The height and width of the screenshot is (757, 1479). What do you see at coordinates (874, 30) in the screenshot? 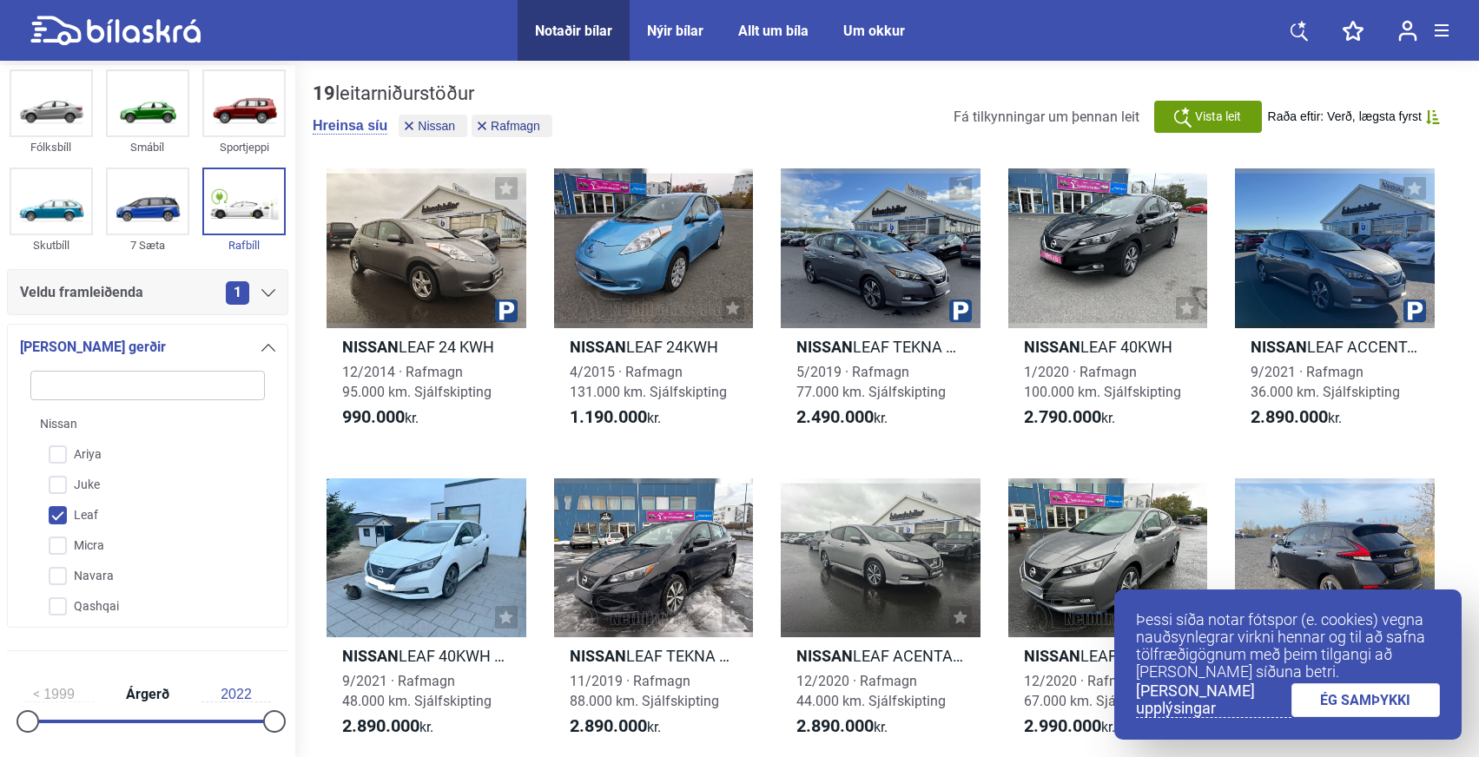
I see `a: Um okkur` at bounding box center [874, 30].